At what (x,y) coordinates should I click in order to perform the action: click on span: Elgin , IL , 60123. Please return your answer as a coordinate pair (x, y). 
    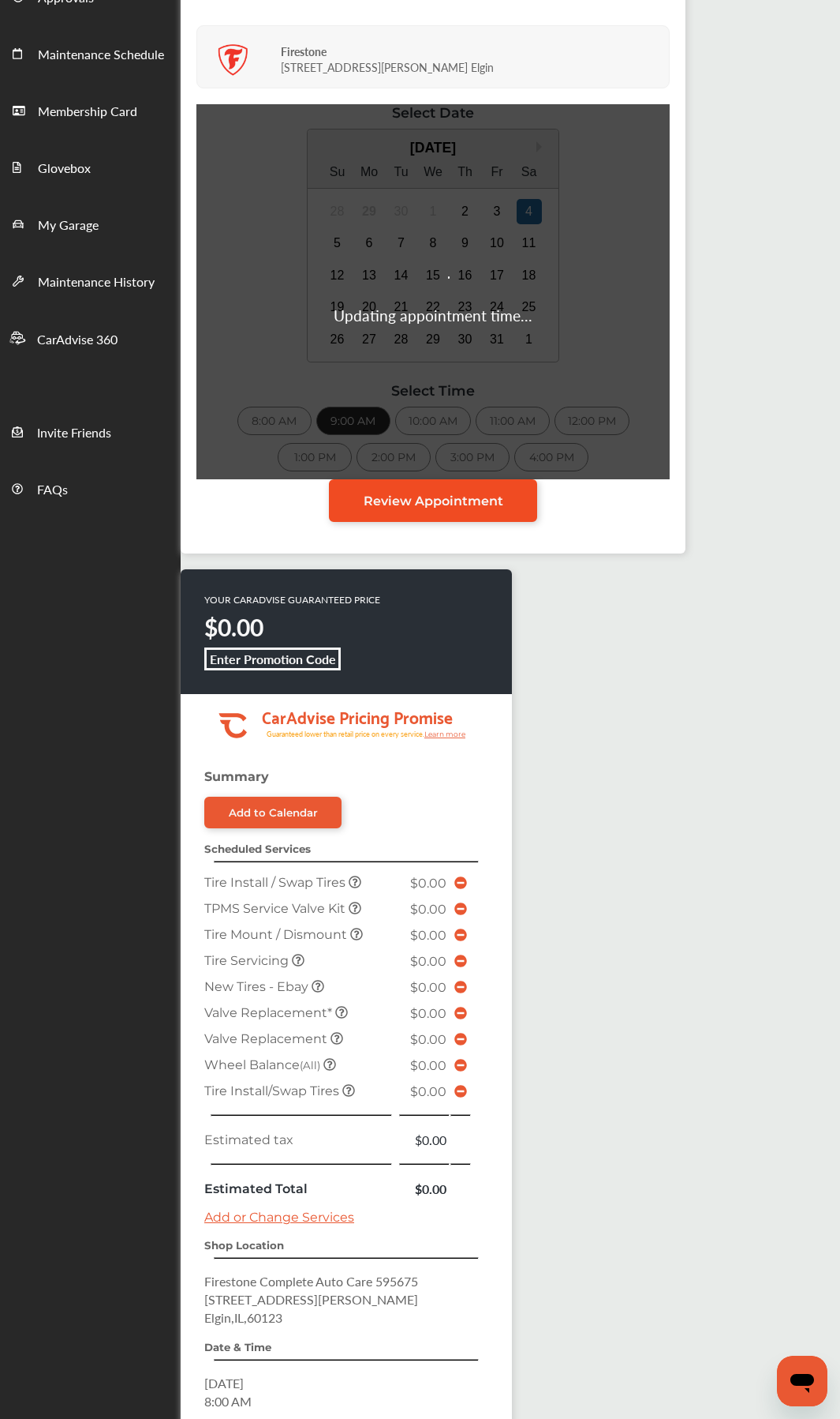
    Looking at the image, I should click on (243, 1317).